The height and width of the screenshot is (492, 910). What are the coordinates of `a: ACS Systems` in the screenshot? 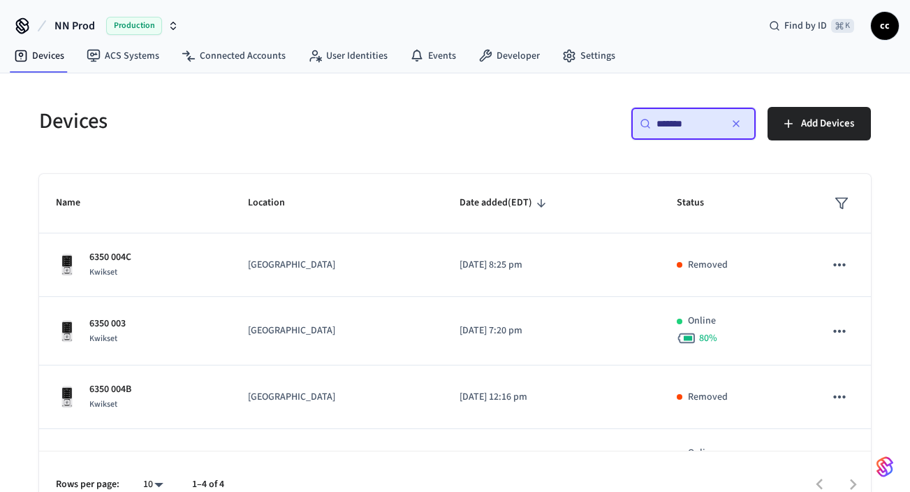 It's located at (123, 56).